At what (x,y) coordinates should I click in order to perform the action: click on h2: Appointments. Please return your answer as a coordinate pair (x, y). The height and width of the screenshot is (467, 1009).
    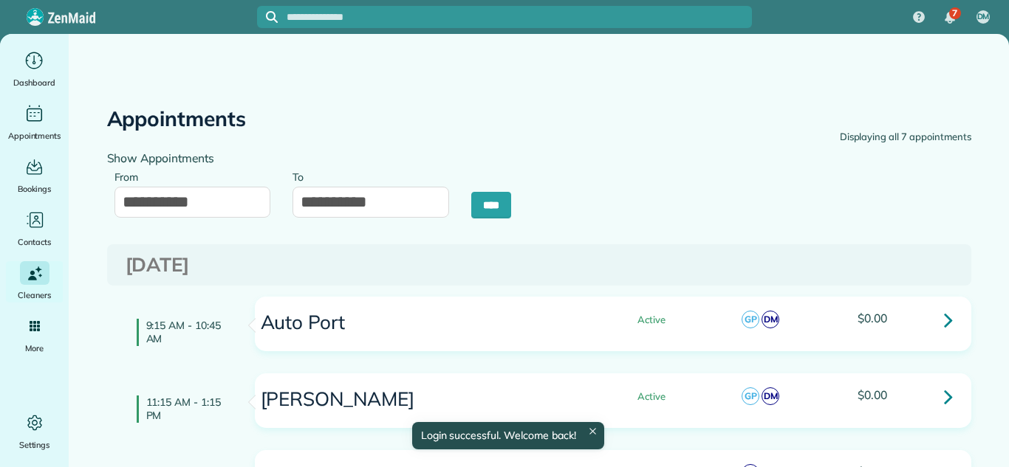
    Looking at the image, I should click on (176, 119).